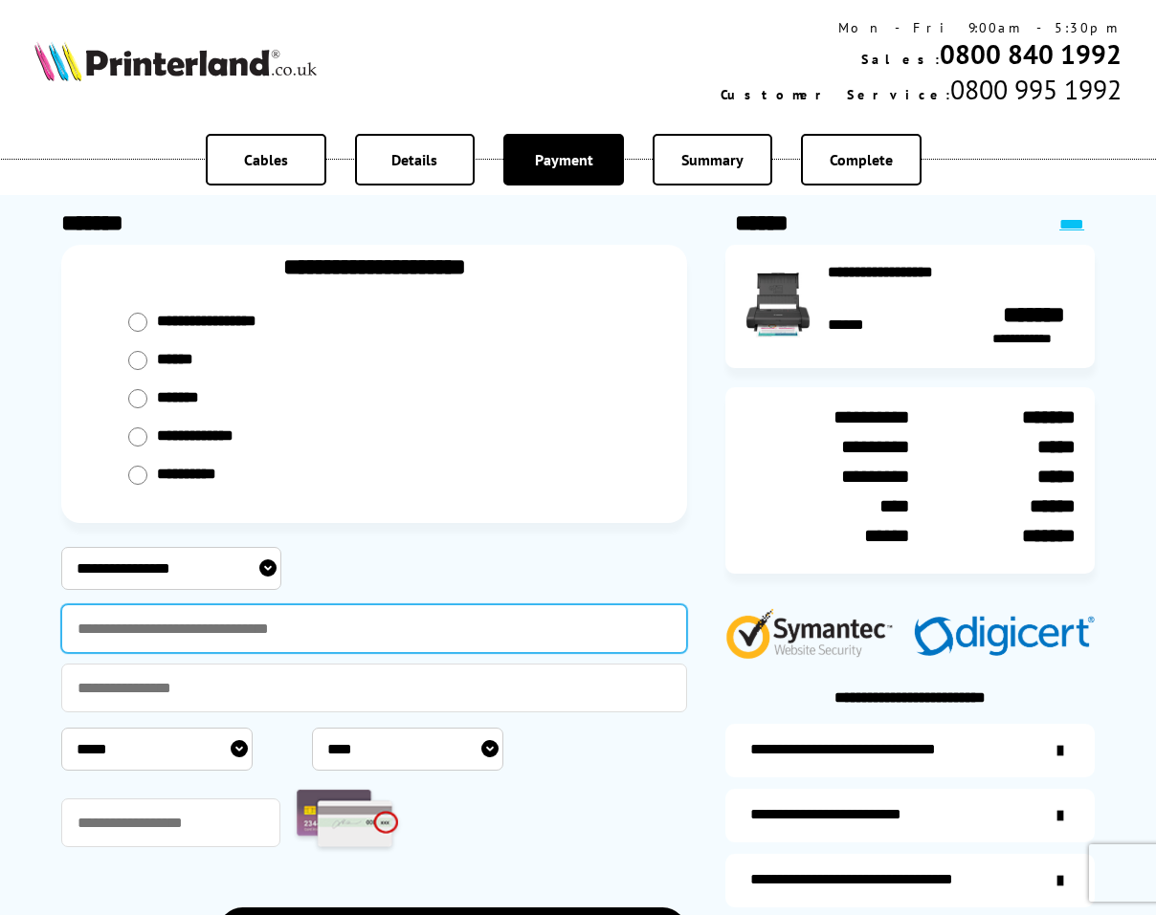 This screenshot has width=1156, height=915. I want to click on span: Customer Service:, so click(835, 95).